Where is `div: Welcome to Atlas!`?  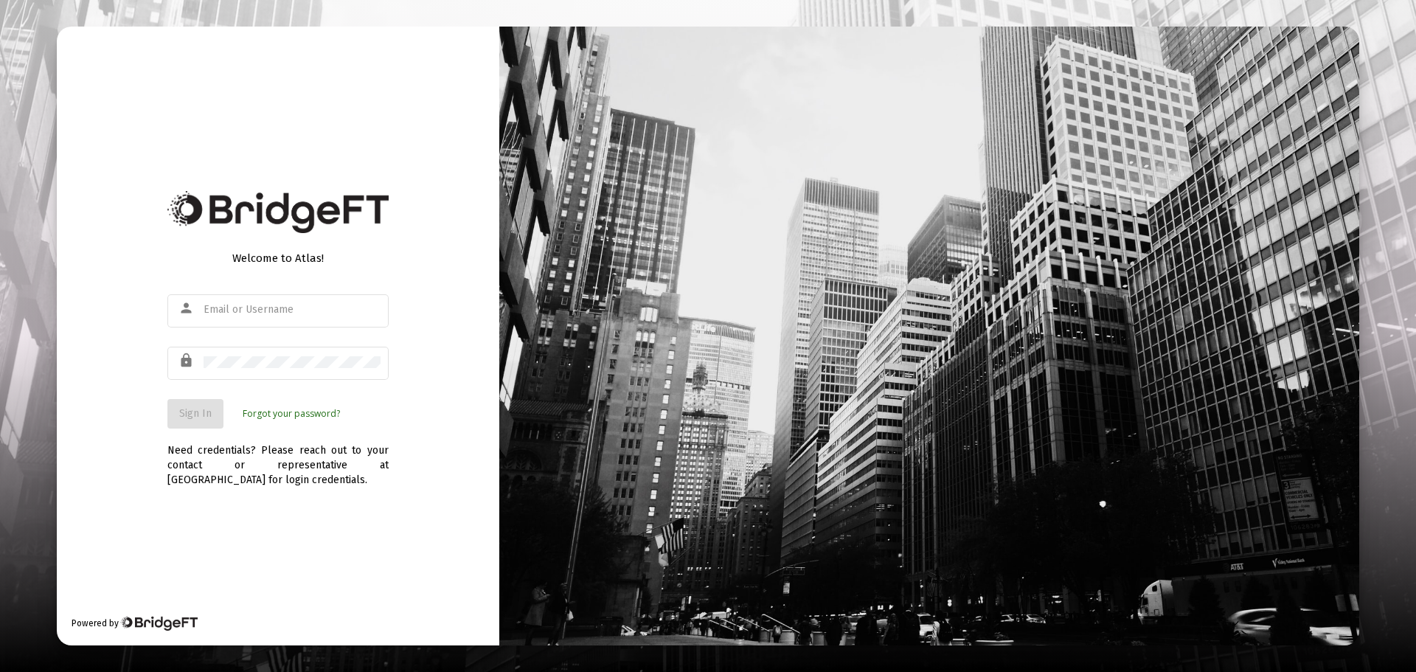 div: Welcome to Atlas! is located at coordinates (278, 258).